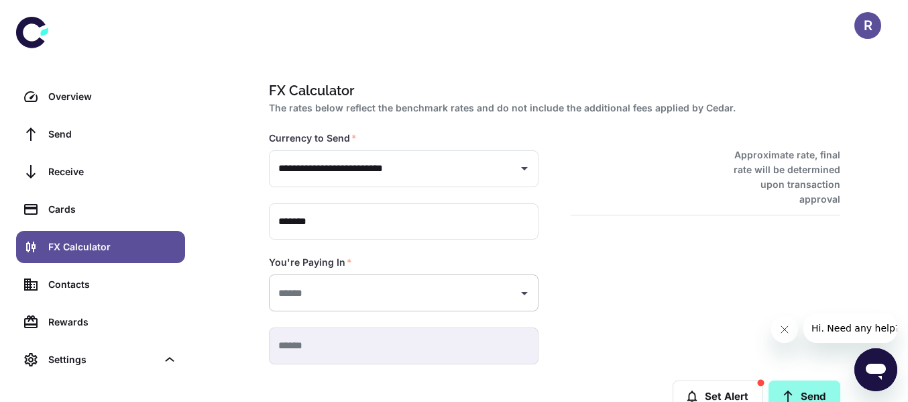  What do you see at coordinates (101, 134) in the screenshot?
I see `a: Send` at bounding box center [101, 134].